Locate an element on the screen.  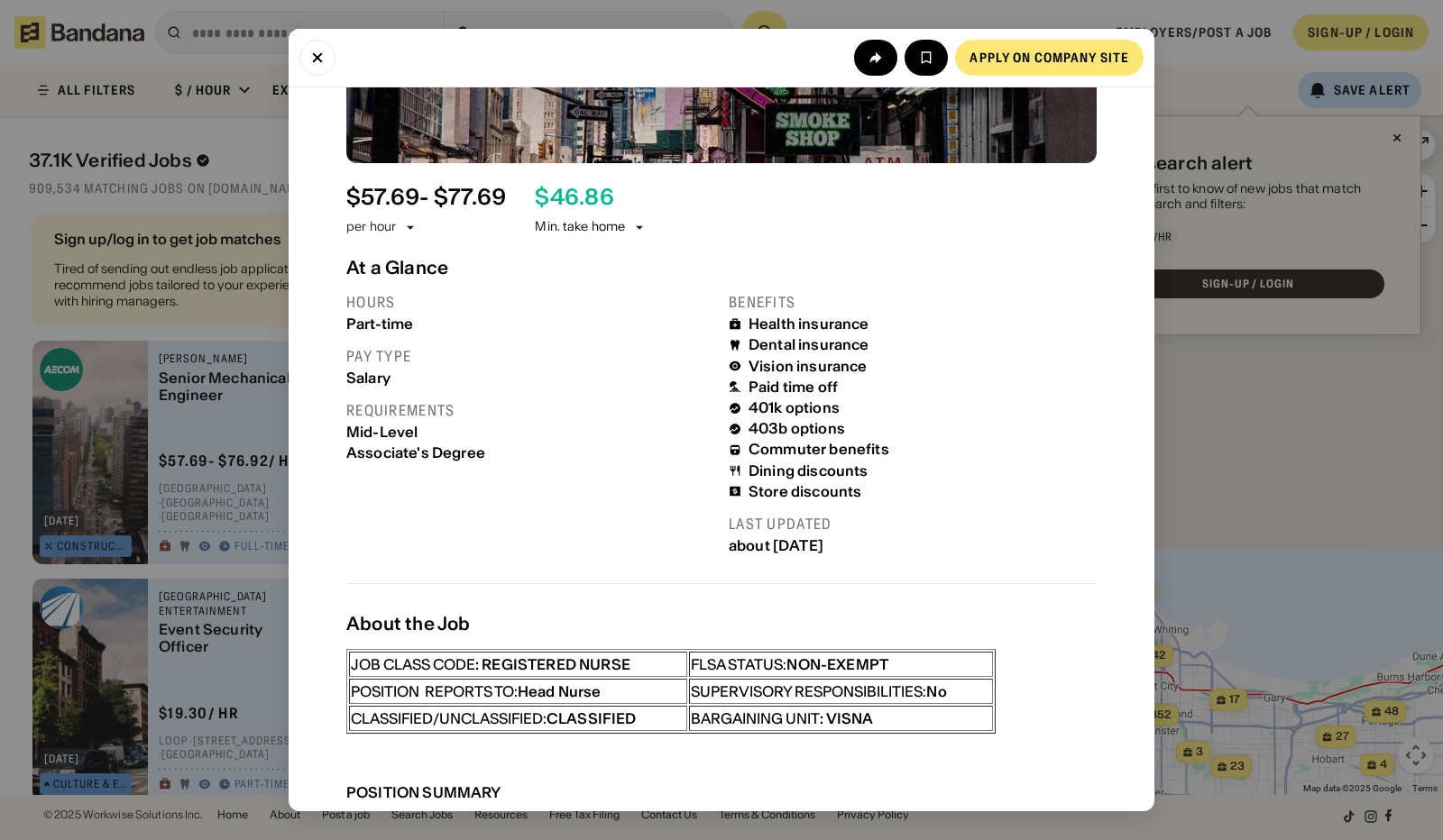
td: FLSA STATUS: is located at coordinates (840, 665).